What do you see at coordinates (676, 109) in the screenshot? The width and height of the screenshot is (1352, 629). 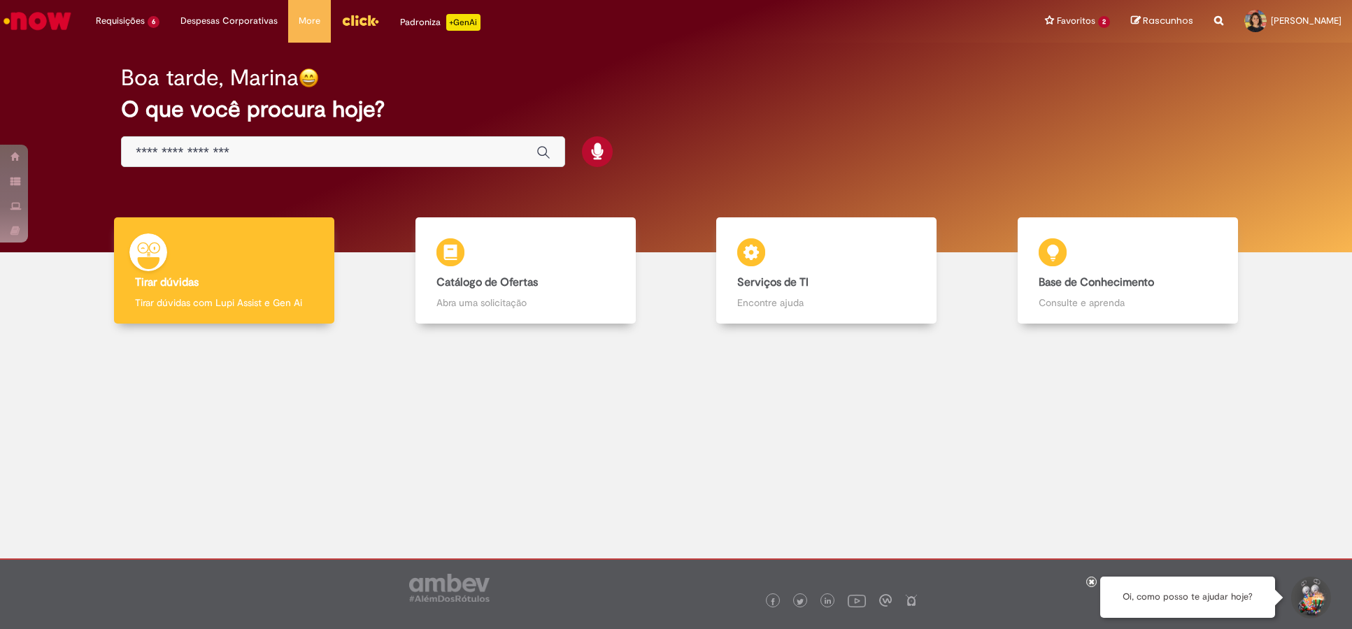 I see `h2: O que você procura hoje?` at bounding box center [676, 109].